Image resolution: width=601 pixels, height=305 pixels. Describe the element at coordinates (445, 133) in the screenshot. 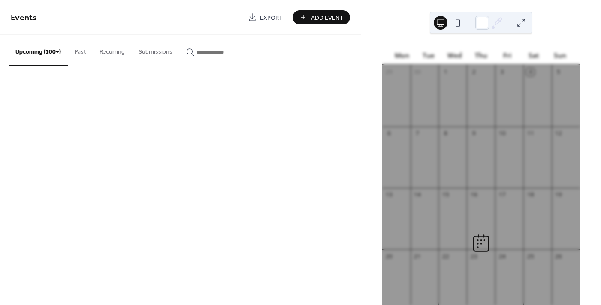

I see `div: 8` at that location.